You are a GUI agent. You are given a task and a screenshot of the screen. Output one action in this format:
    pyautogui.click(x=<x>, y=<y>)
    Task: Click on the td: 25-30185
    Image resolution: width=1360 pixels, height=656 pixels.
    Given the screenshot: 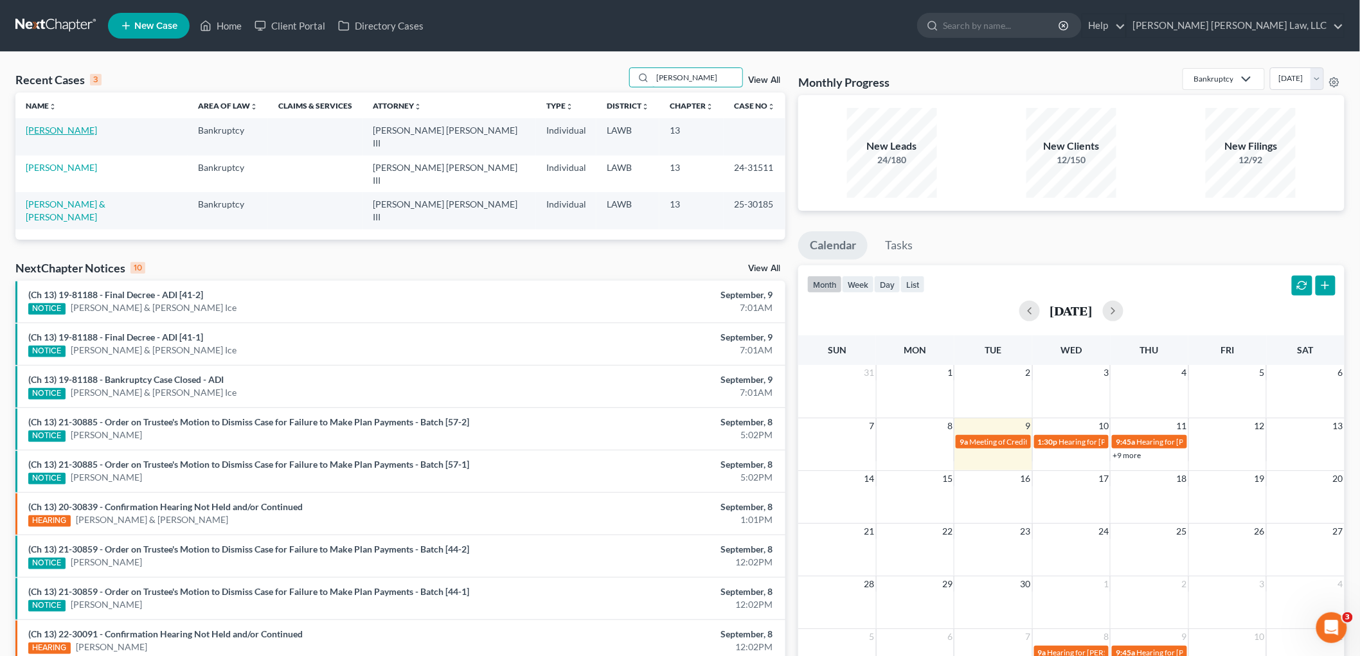 What is the action you would take?
    pyautogui.click(x=755, y=210)
    